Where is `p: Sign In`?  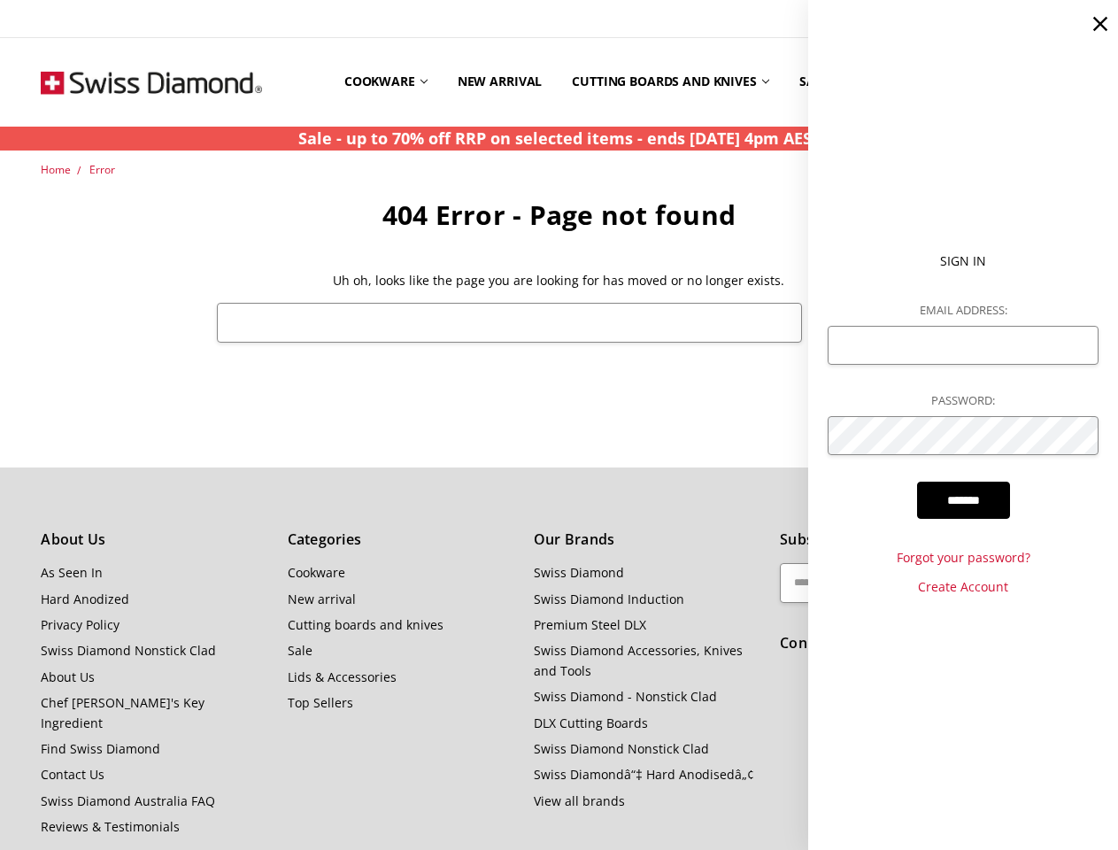
p: Sign In is located at coordinates (963, 261).